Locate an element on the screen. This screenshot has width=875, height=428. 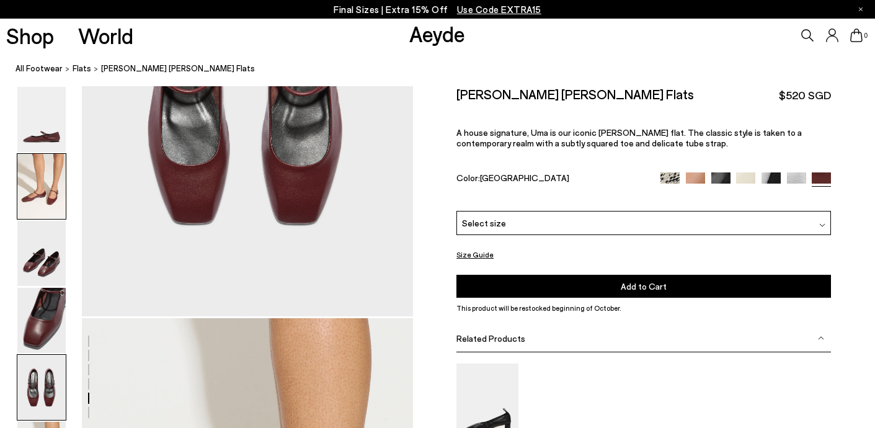
p: This product will be restocked beginning of October. is located at coordinates (643, 308).